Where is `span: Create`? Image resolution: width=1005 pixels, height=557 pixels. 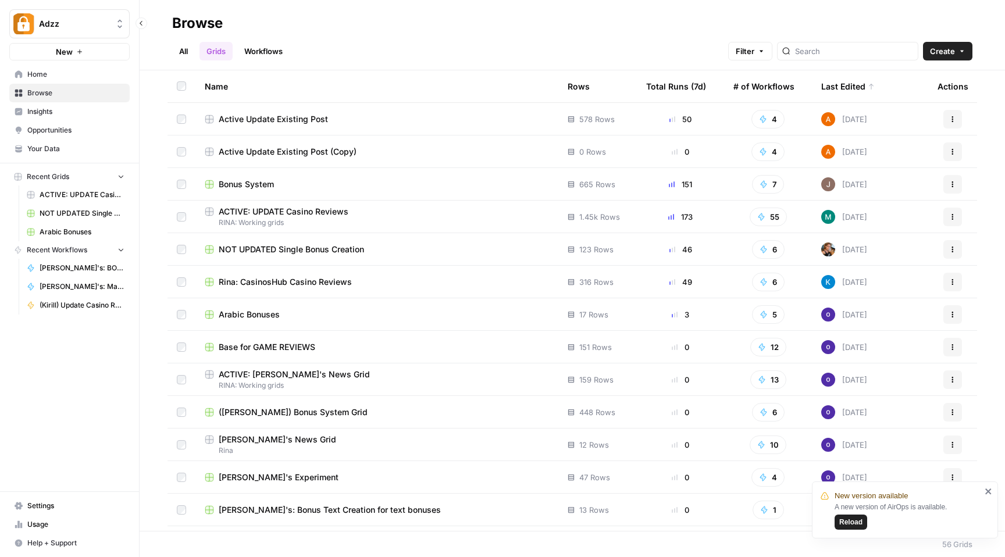
span: Create is located at coordinates (942, 51).